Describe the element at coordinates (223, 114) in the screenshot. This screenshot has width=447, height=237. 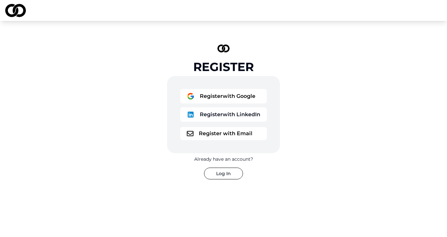
I see `button: logoRegisterwith LinkedIn` at that location.